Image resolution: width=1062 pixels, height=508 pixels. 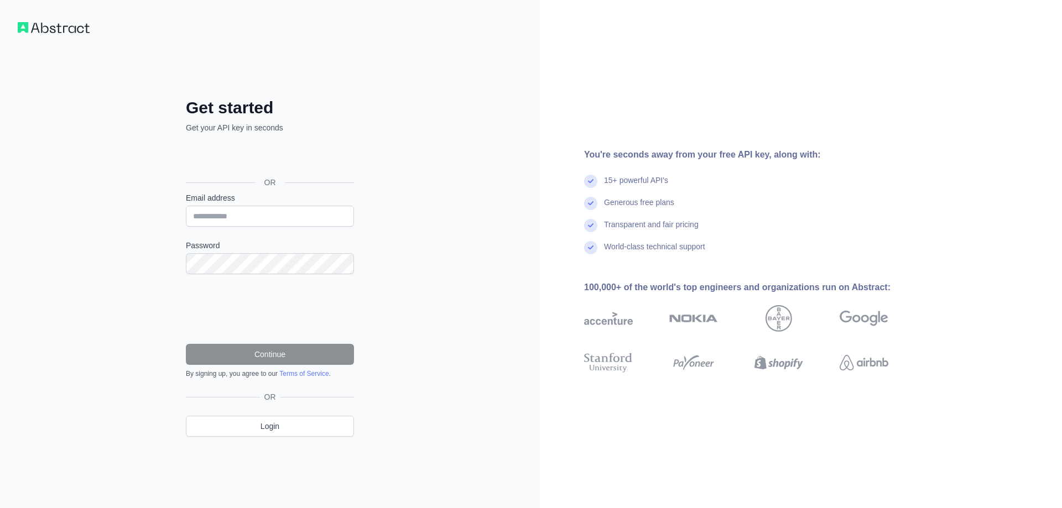 What do you see at coordinates (636, 186) in the screenshot?
I see `div: 15+ powerful API's` at bounding box center [636, 186].